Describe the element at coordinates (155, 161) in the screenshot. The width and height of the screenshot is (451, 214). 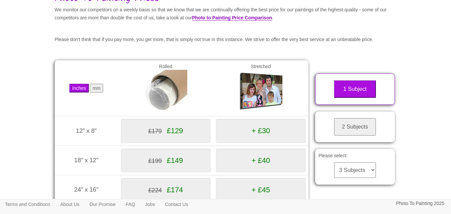
I see `span: £199` at that location.